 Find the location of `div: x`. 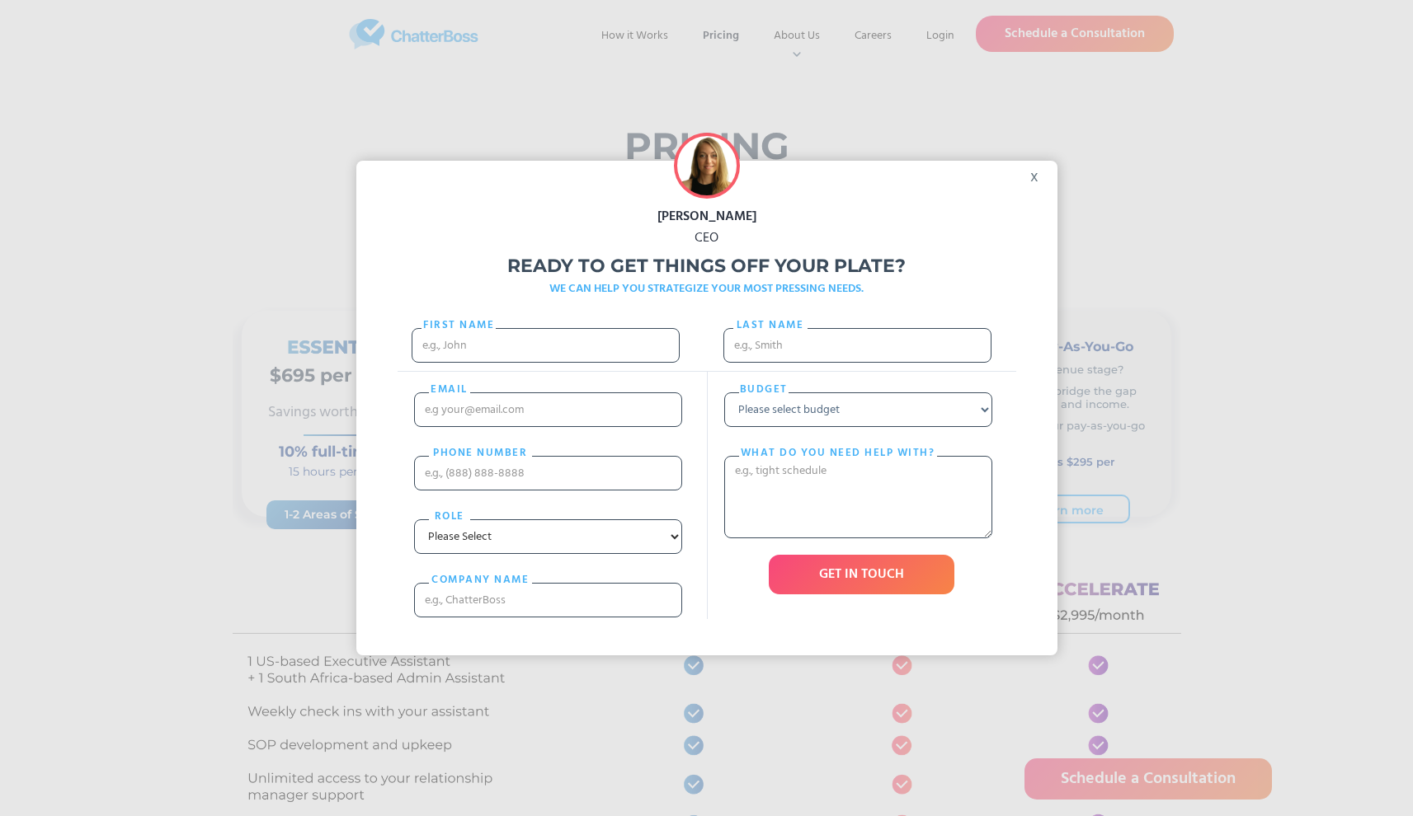

div: x is located at coordinates (1038, 173).